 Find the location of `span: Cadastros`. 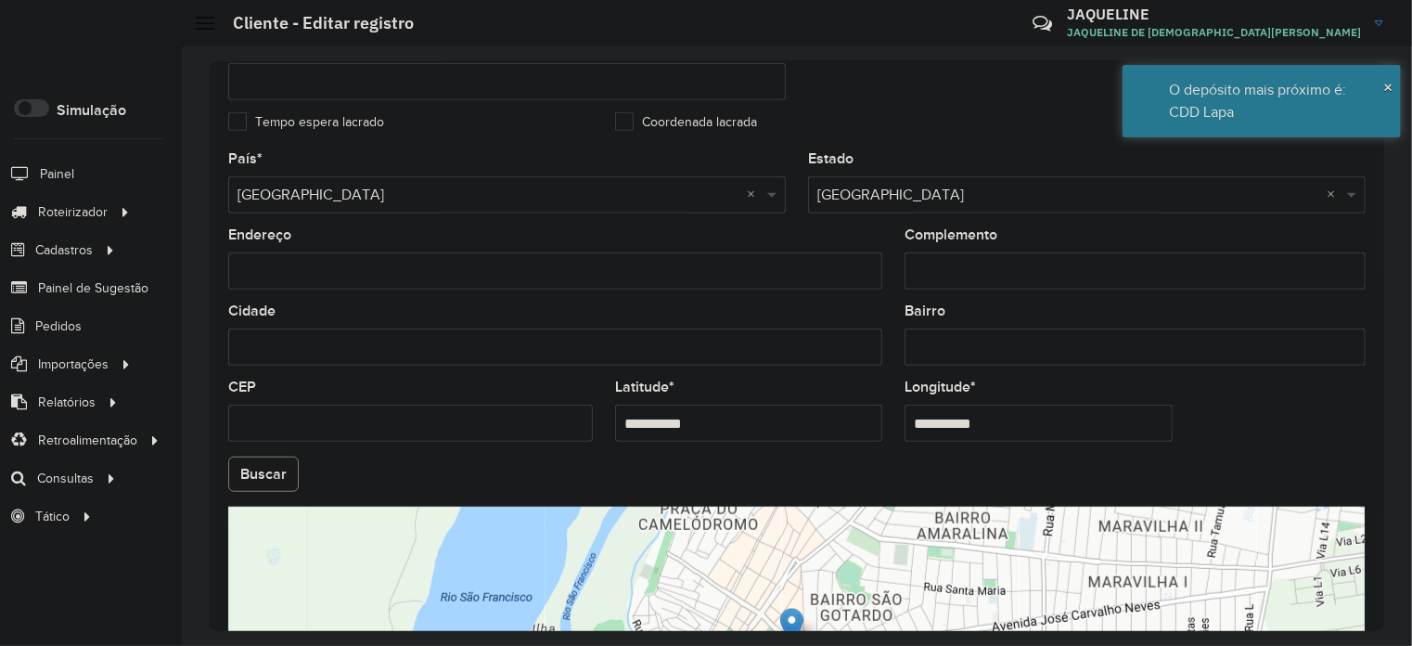

span: Cadastros is located at coordinates (64, 250).